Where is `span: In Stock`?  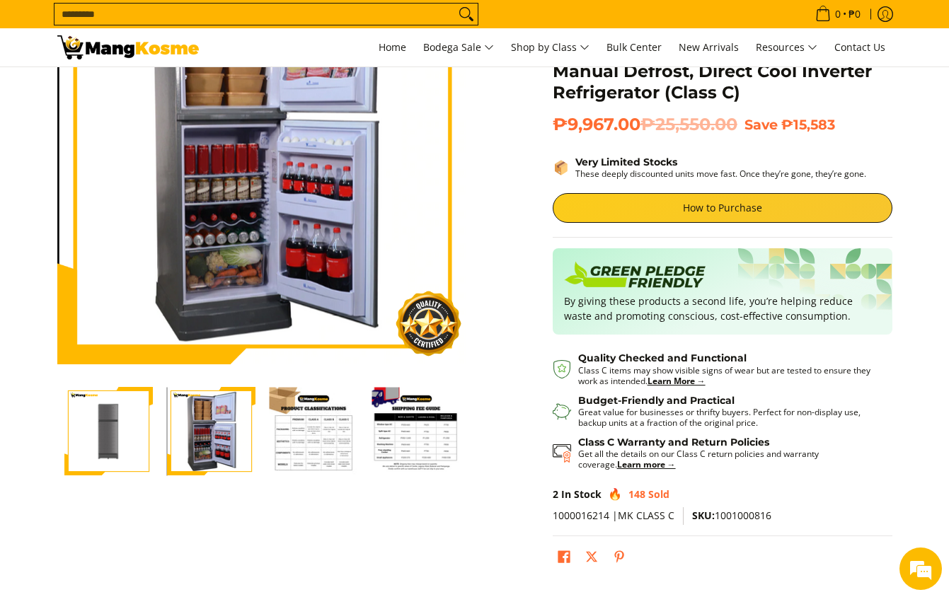
span: In Stock is located at coordinates (581, 494).